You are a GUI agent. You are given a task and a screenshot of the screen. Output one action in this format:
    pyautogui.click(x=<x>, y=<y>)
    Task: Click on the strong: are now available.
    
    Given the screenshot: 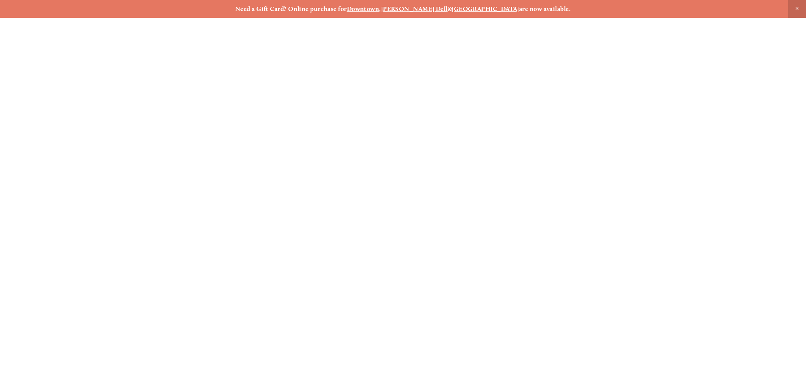 What is the action you would take?
    pyautogui.click(x=545, y=9)
    